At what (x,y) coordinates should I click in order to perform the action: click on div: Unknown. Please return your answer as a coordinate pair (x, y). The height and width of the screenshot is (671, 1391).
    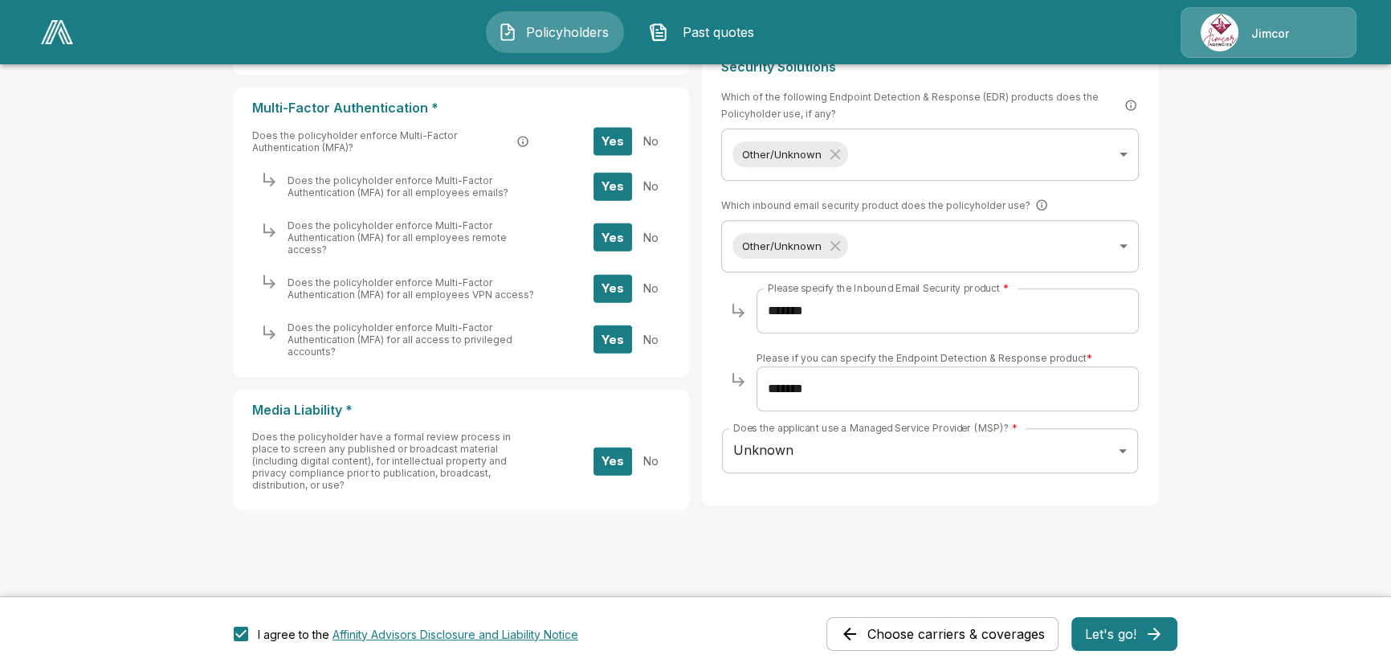
    Looking at the image, I should click on (930, 451).